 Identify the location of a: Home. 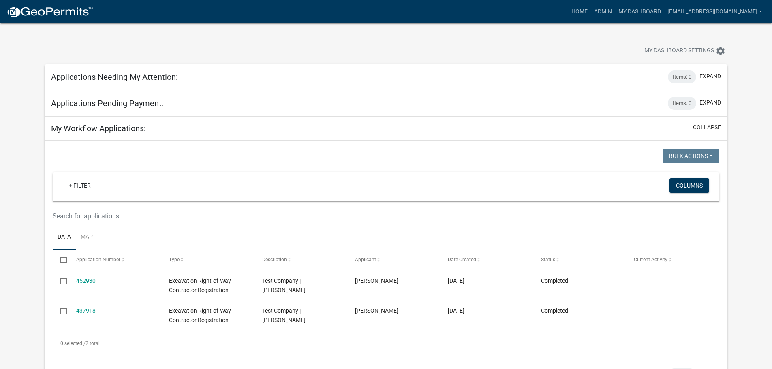
(580, 12).